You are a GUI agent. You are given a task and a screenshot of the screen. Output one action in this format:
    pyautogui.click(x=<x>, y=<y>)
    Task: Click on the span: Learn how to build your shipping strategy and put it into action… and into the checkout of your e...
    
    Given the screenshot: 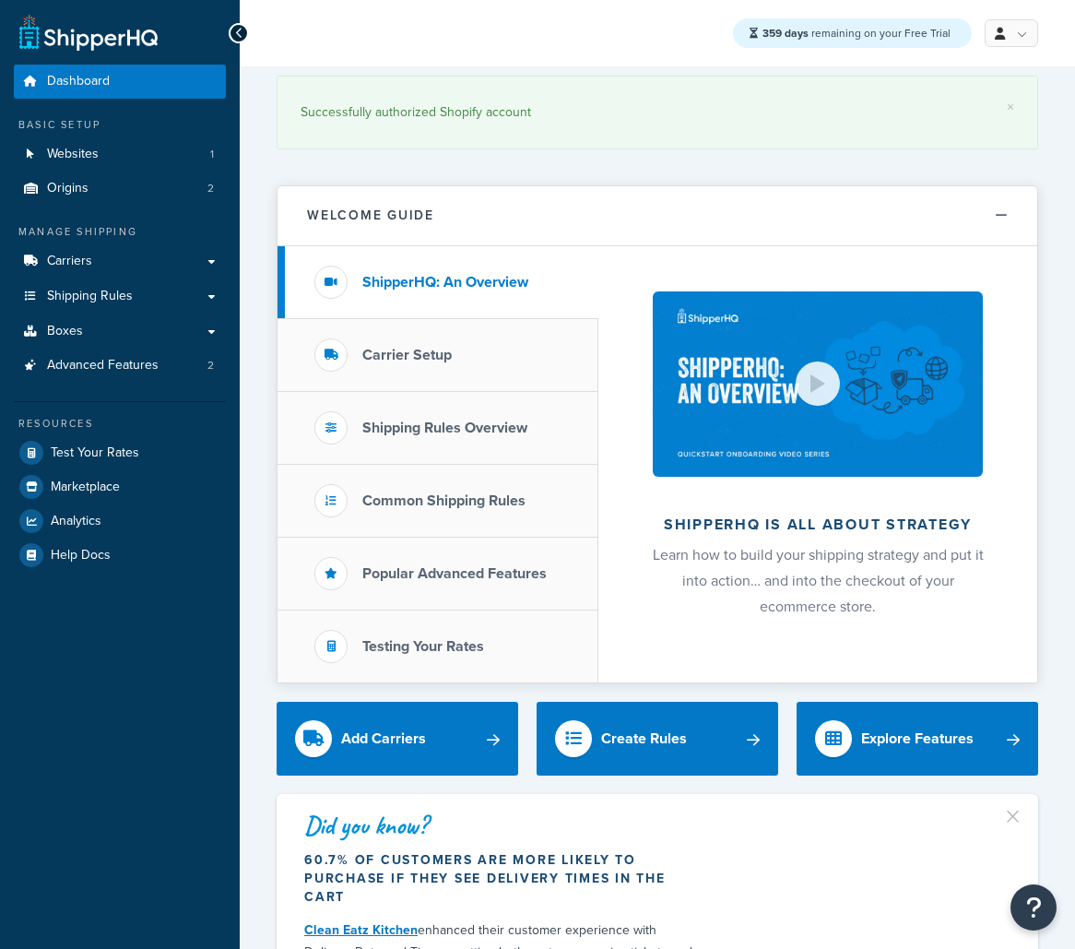 What is the action you would take?
    pyautogui.click(x=818, y=580)
    